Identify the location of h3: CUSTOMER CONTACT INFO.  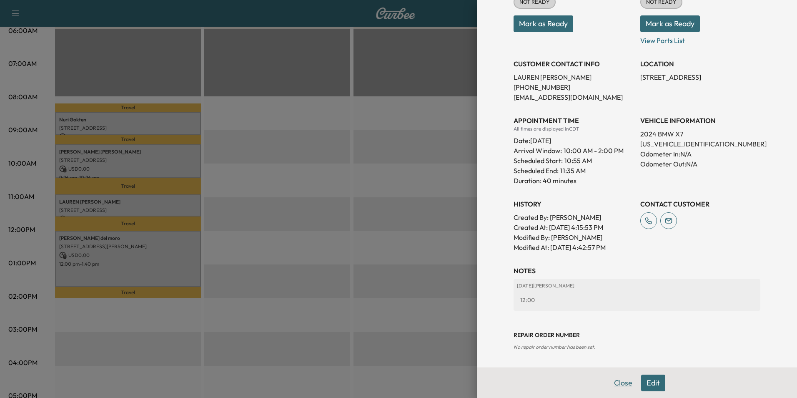
(573, 64).